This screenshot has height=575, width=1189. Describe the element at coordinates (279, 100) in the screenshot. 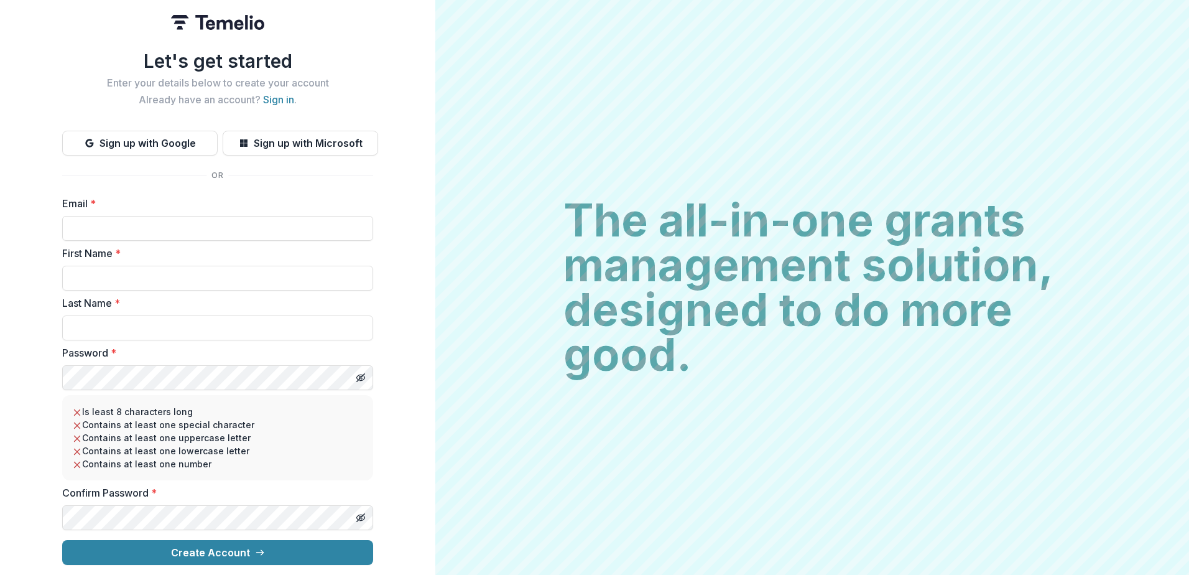

I see `a: Sign in` at that location.